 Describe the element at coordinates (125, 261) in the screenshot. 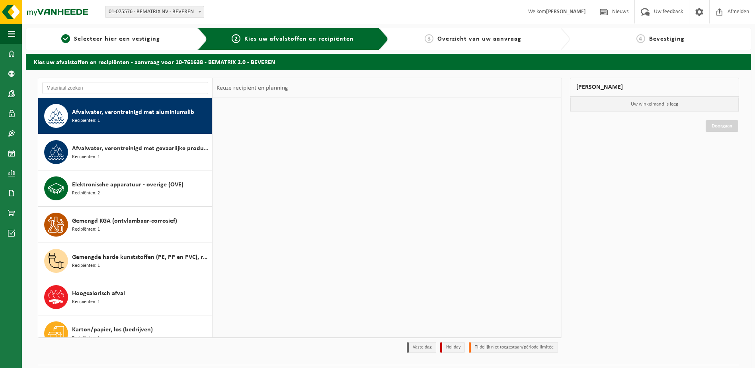

I see `button: Gemengde harde kunststoffen (PE, PP en PVC), recycleerbaar (industrieel) Recipiënten: 1` at that location.